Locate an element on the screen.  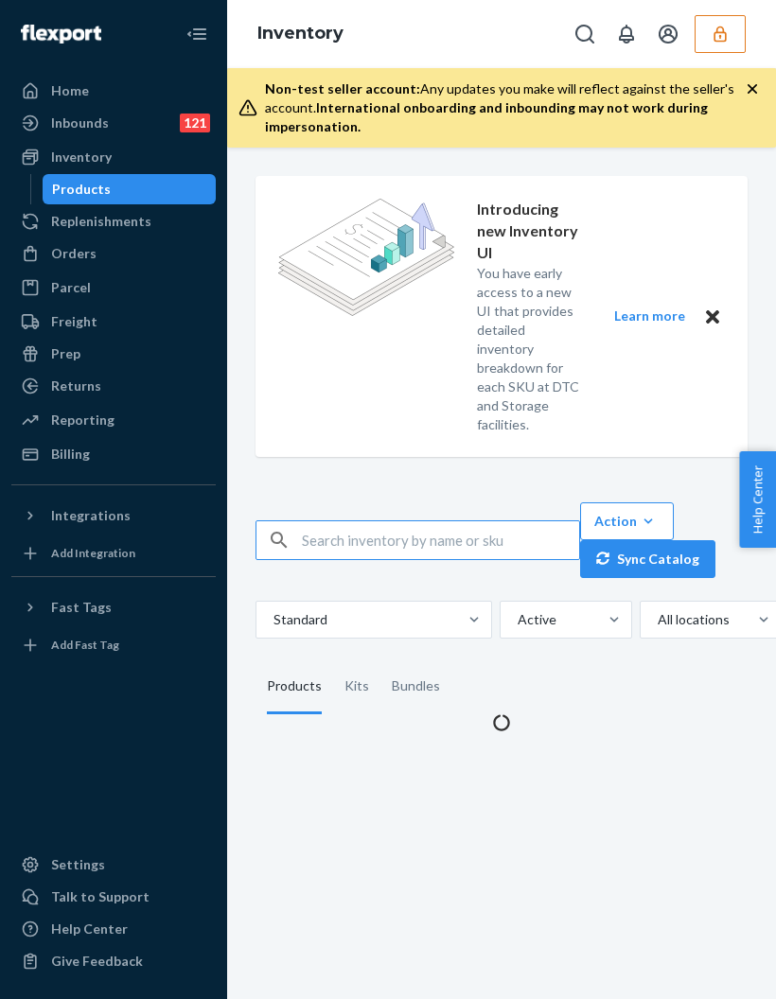
a: Reporting is located at coordinates (114, 420).